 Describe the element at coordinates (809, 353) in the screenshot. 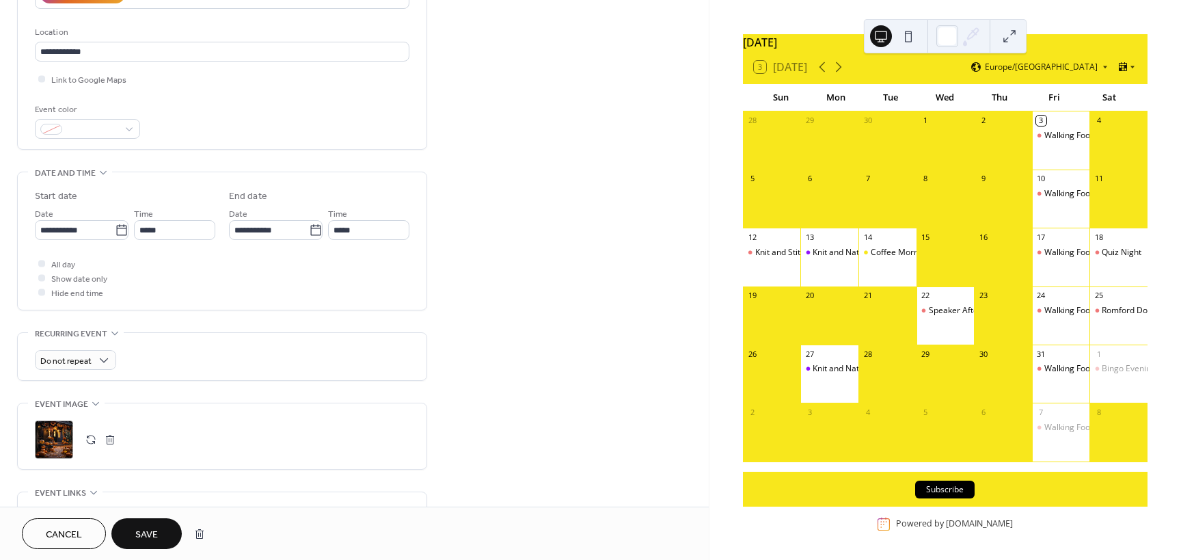

I see `div: 27` at that location.